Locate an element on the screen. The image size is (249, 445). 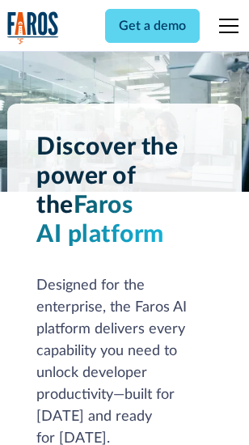
div: menu is located at coordinates (225, 26).